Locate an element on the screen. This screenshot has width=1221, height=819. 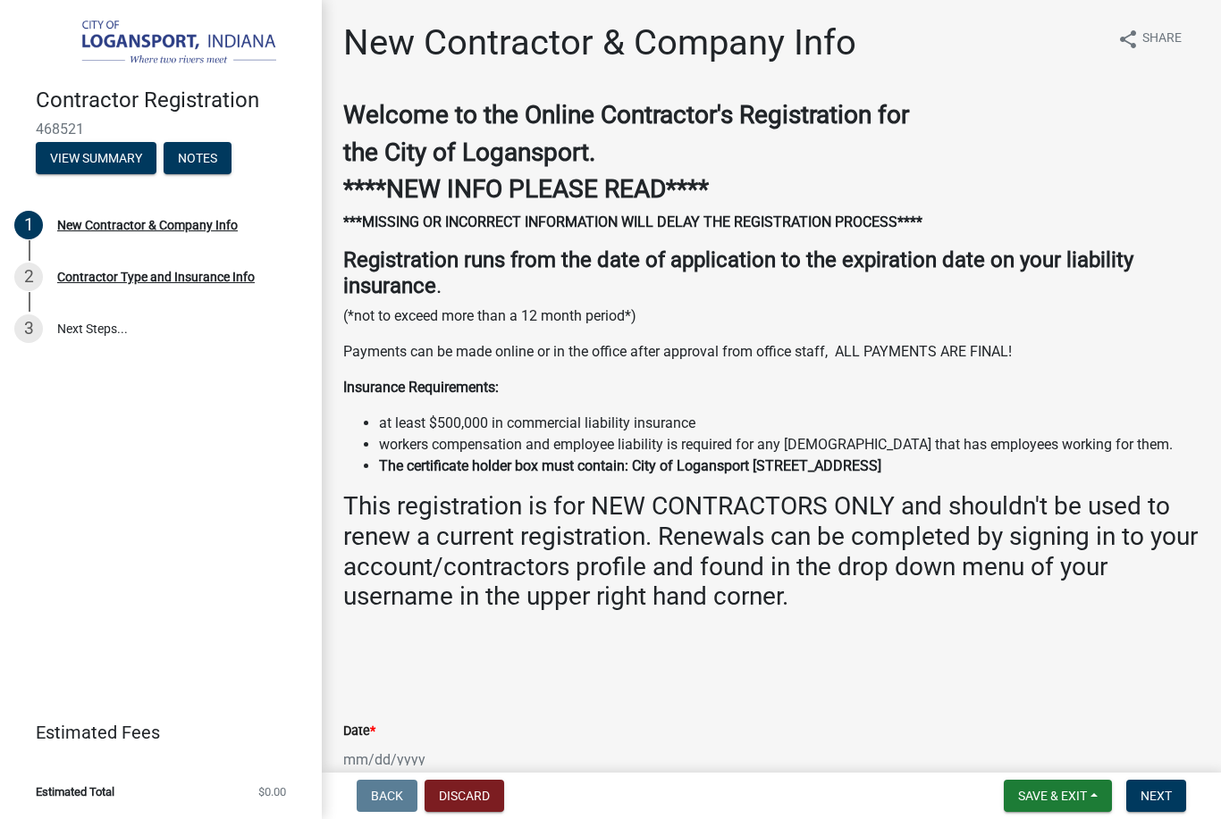
span: $0.00 is located at coordinates (272, 792).